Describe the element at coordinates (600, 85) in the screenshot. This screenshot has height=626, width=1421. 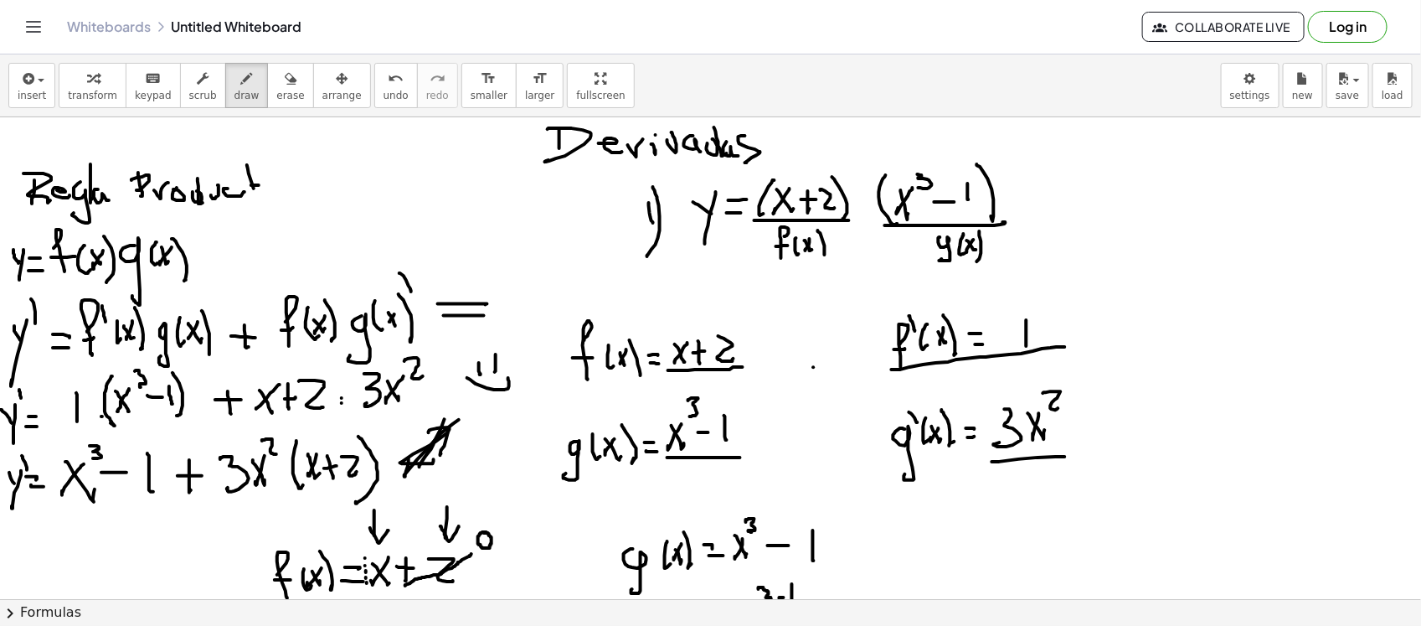
I see `button: fullscreen` at that location.